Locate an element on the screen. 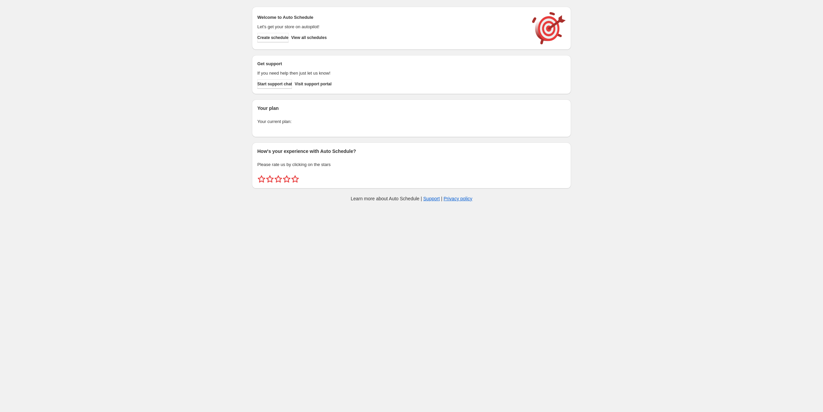 Image resolution: width=823 pixels, height=412 pixels. button: View all schedules is located at coordinates (309, 38).